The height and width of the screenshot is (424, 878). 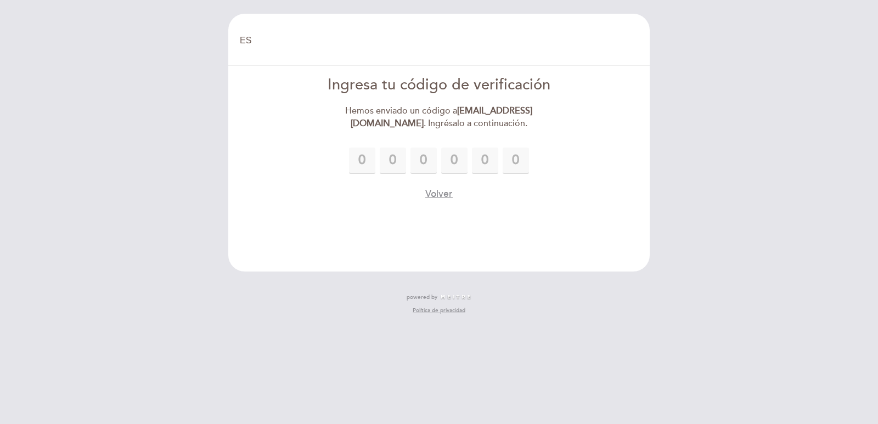 What do you see at coordinates (439, 194) in the screenshot?
I see `button: Volver` at bounding box center [439, 194].